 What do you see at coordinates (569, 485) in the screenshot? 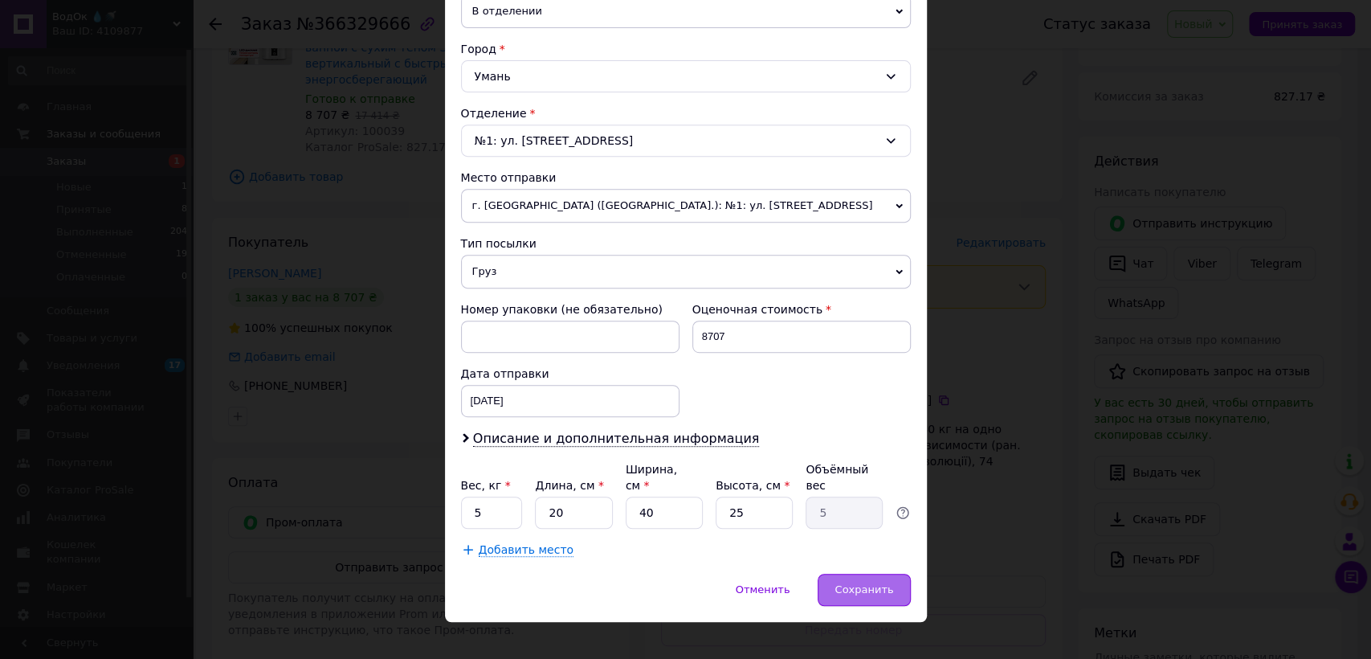
I see `label: Длина, см` at bounding box center [569, 485].